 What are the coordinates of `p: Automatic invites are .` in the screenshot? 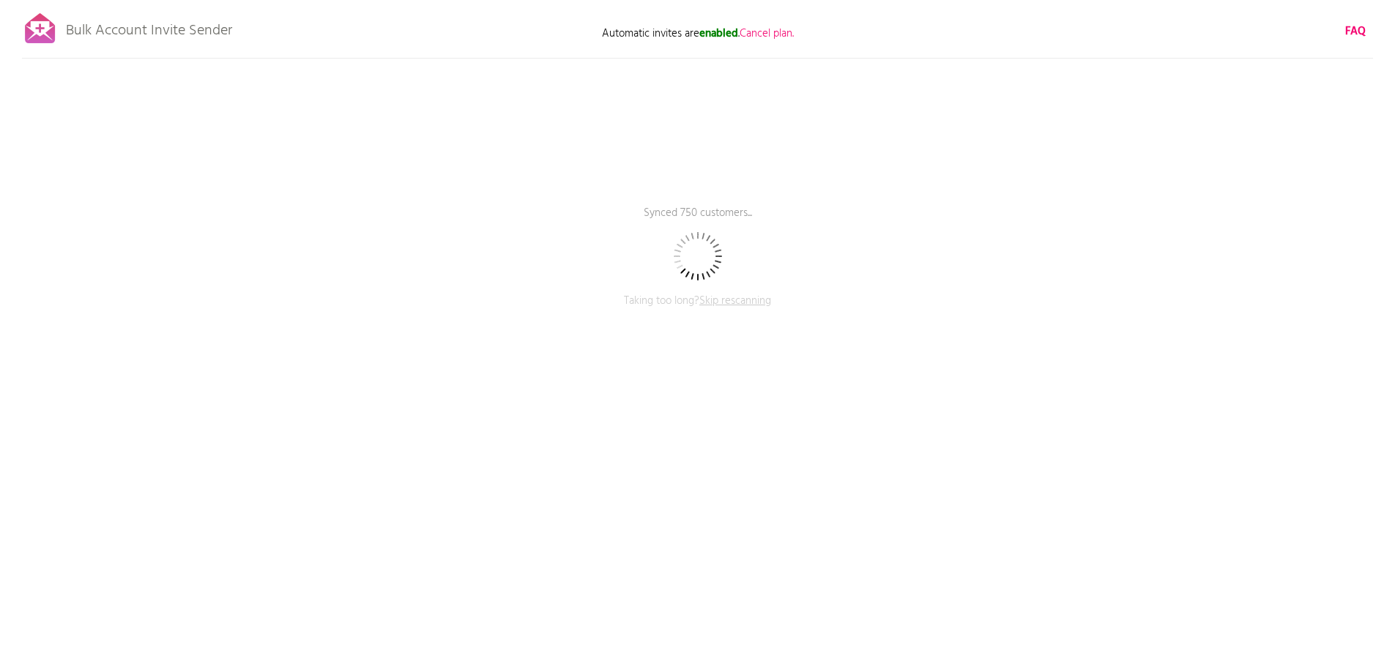 It's located at (698, 34).